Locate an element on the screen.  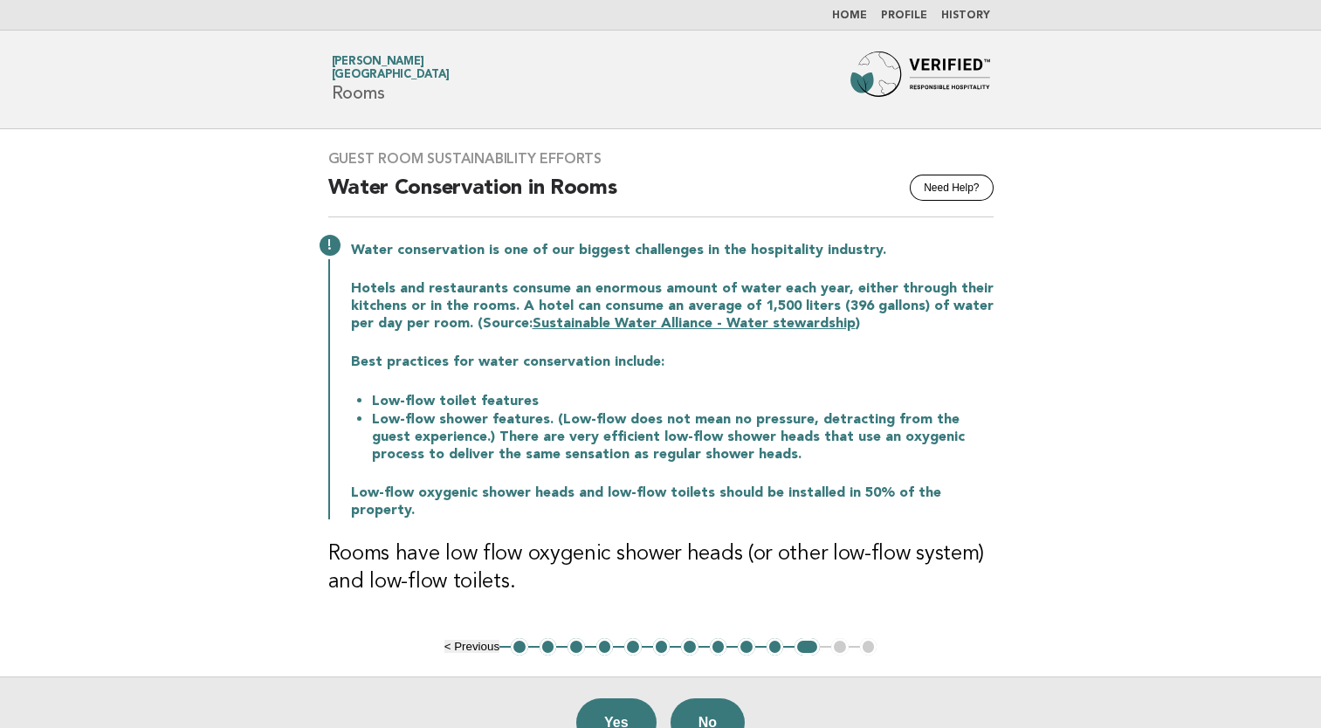
li: Low-flow toilet features is located at coordinates (683, 401).